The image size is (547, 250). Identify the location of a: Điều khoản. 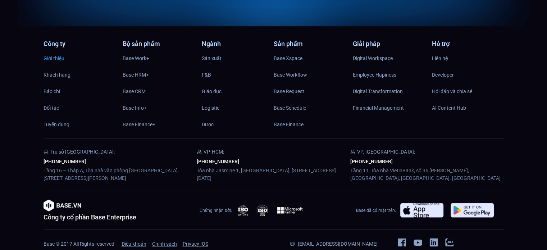
(134, 244).